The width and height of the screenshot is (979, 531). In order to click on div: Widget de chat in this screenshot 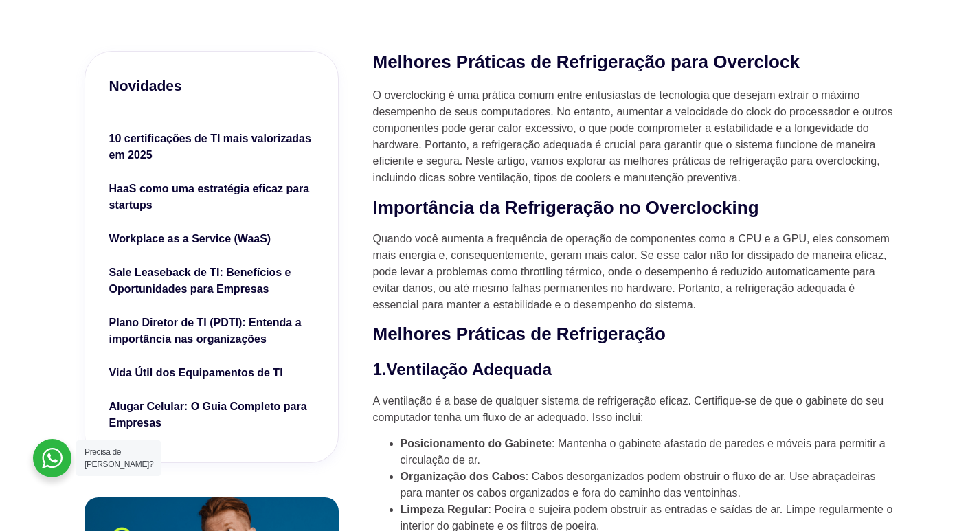, I will do `click(945, 498)`.